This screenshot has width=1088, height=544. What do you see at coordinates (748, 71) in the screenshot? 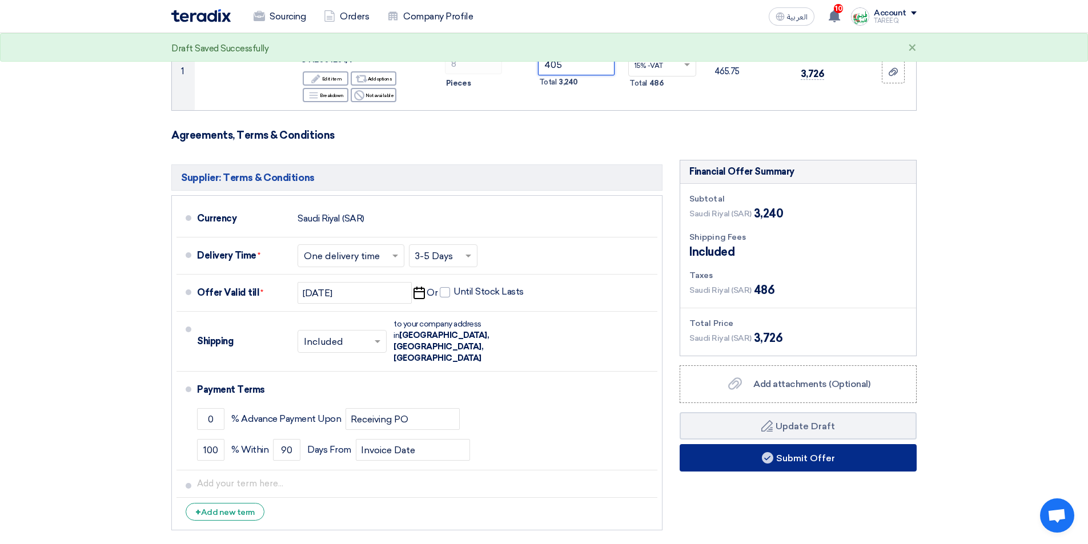
I see `td: 465.75` at bounding box center [748, 71].